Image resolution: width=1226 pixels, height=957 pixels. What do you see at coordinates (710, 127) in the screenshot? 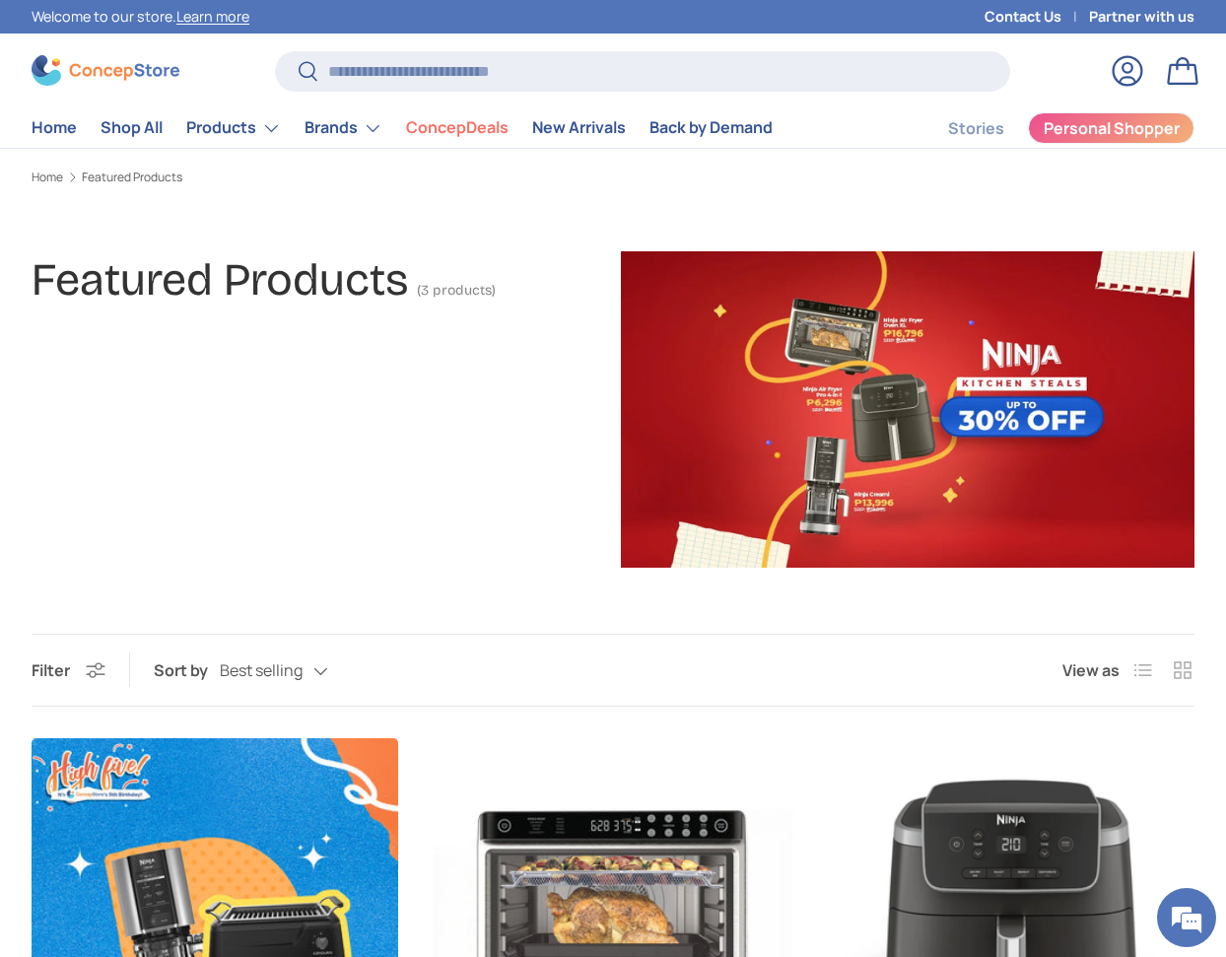
I see `a: Back by Demand` at bounding box center [710, 127].